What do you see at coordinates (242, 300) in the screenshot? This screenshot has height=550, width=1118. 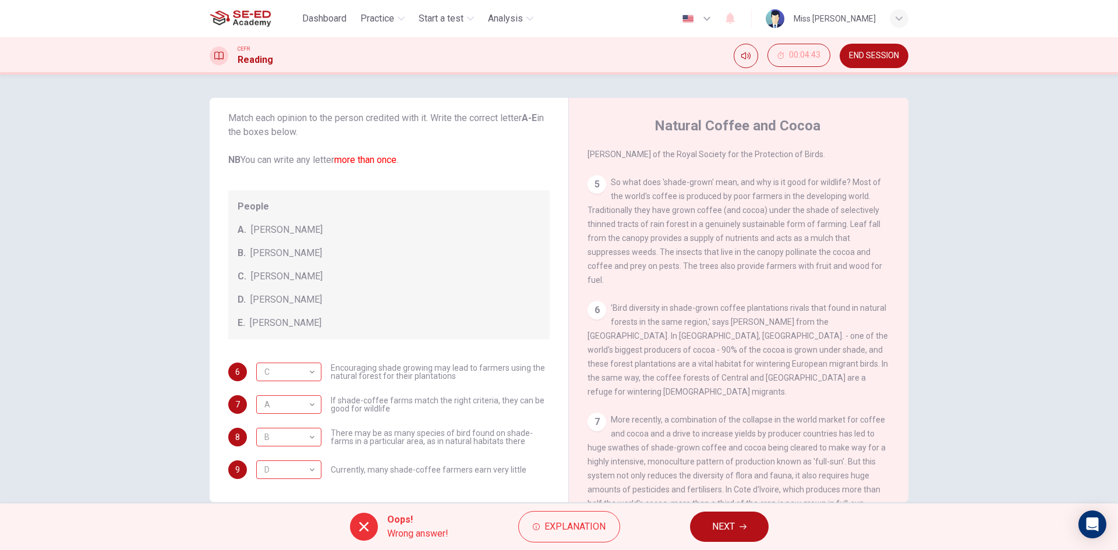 I see `span: D.` at bounding box center [242, 300].